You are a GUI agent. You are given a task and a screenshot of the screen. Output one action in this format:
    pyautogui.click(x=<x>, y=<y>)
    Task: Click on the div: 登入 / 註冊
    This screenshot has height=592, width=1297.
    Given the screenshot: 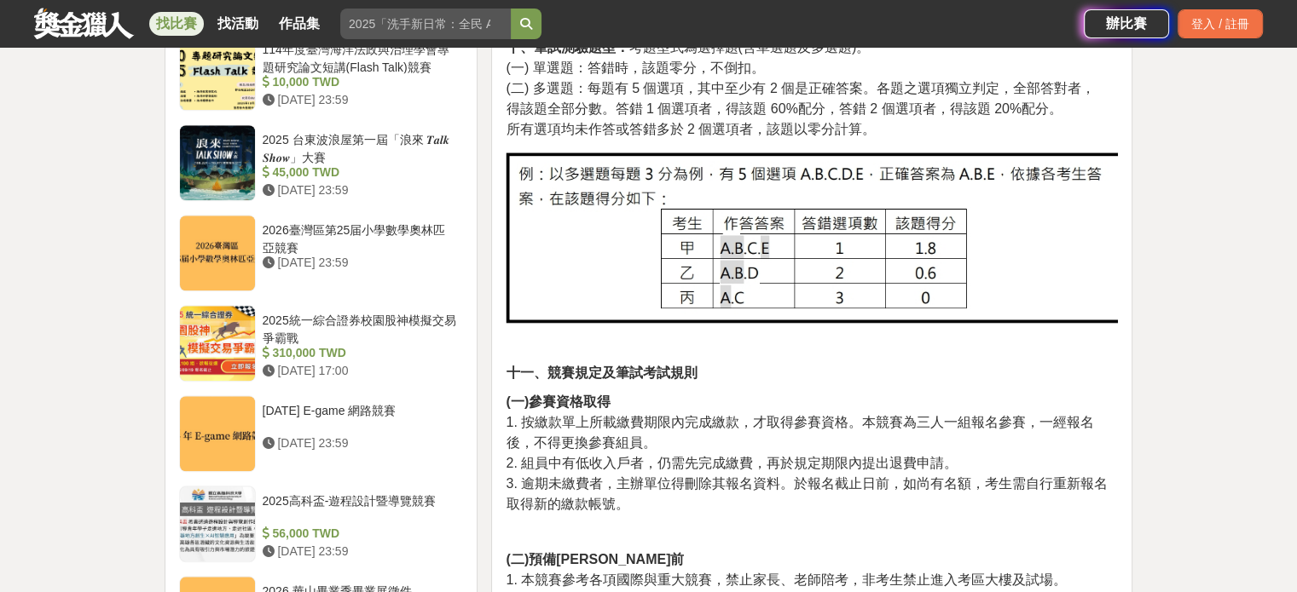 What is the action you would take?
    pyautogui.click(x=1220, y=24)
    